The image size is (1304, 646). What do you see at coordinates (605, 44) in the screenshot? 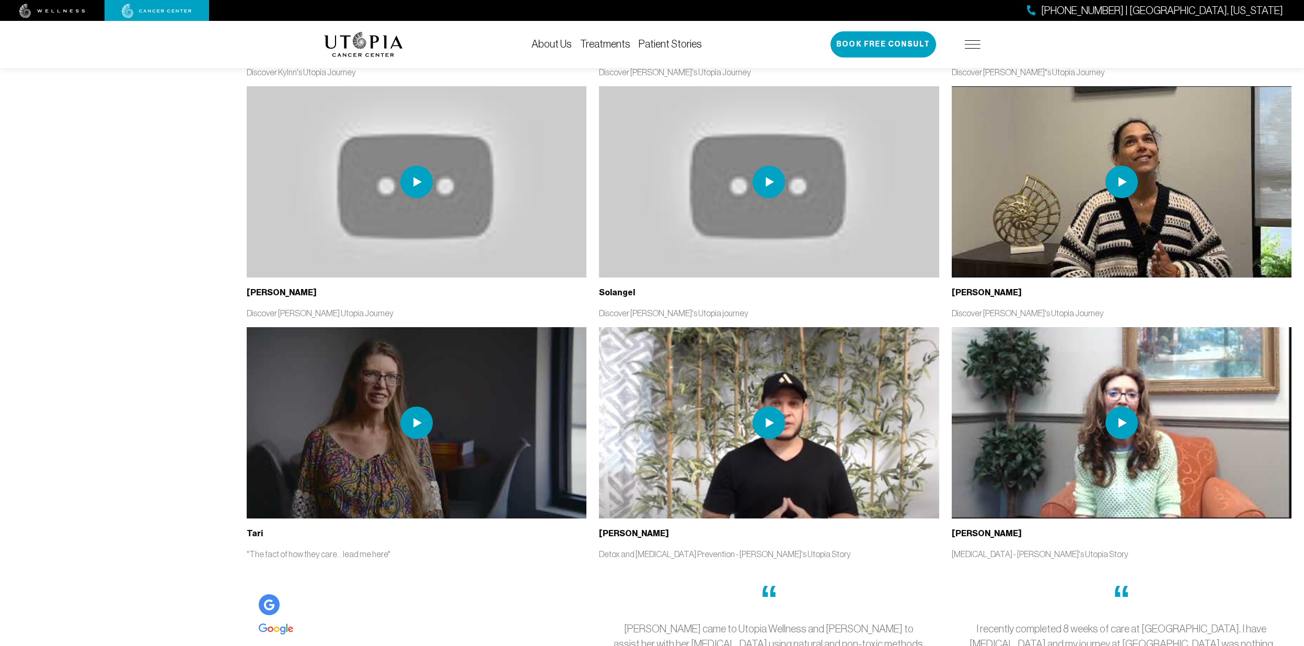
I see `a: Treatments` at bounding box center [605, 44].